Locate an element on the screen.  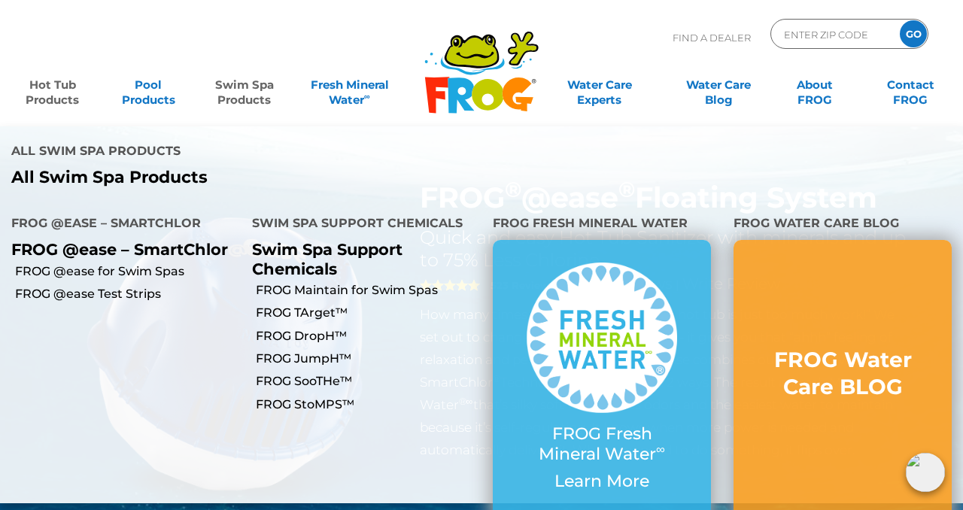
h4: FROG @ease – SmartChlor is located at coordinates (120, 225).